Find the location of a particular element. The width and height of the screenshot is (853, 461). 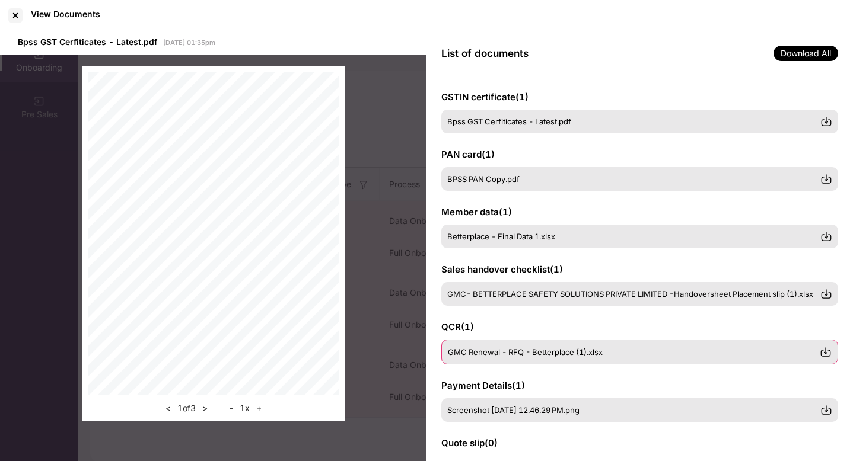

span: Download All is located at coordinates (805, 53).